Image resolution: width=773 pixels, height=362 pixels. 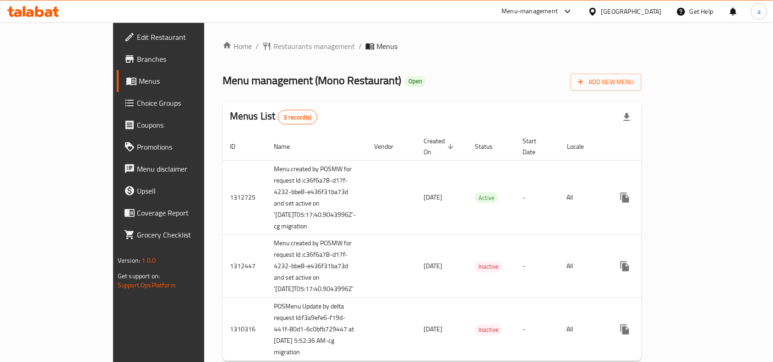 What do you see at coordinates (180, 103) in the screenshot?
I see `a: Choice Groups` at bounding box center [180, 103].